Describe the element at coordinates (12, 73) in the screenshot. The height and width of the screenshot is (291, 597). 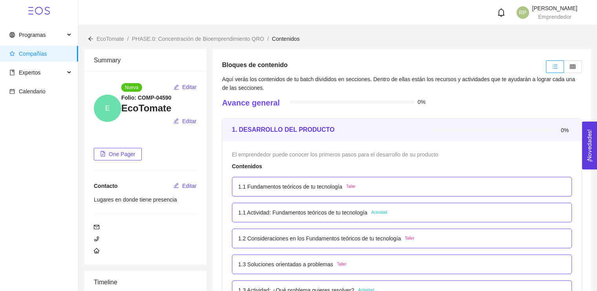
I see `span: book` at that location.